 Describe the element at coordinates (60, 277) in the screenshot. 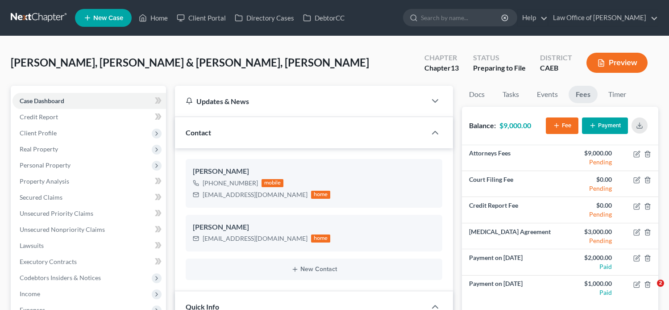

I see `span: Codebtors Insiders & Notices` at that location.